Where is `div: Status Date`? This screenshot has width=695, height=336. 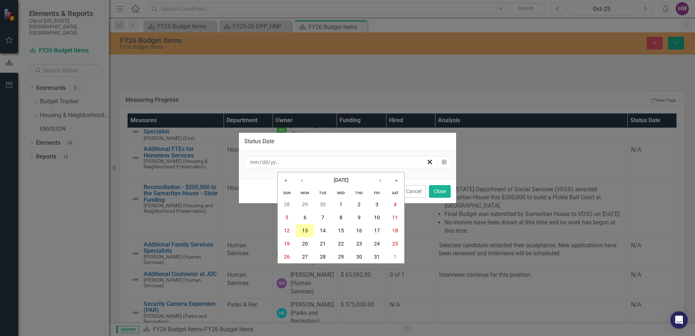
div: Status Date is located at coordinates (259, 141).